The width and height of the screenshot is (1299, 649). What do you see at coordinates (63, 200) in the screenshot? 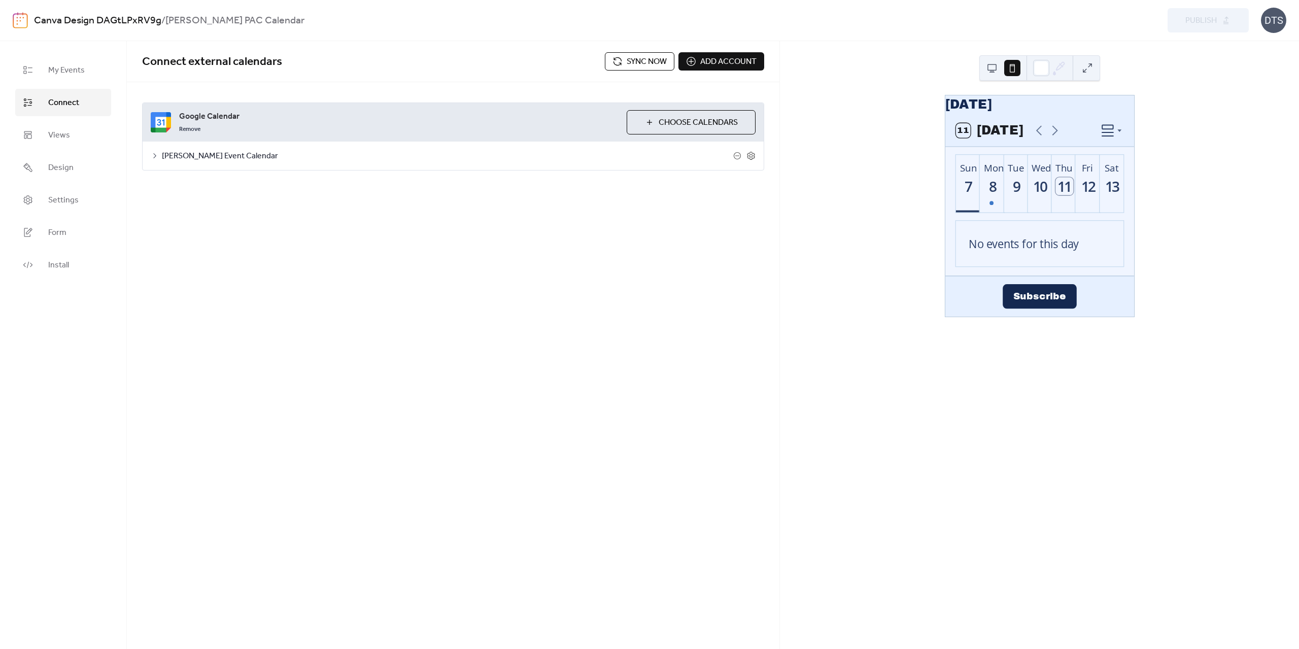
I see `a: Settings` at bounding box center [63, 200].